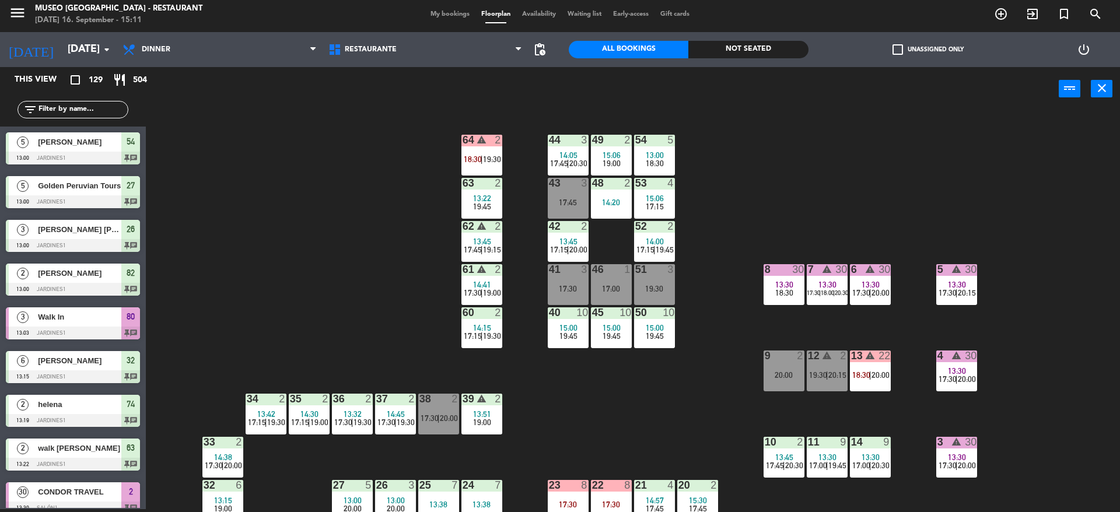 The width and height of the screenshot is (1120, 512). What do you see at coordinates (462, 140) in the screenshot?
I see `div: 64` at bounding box center [462, 140].